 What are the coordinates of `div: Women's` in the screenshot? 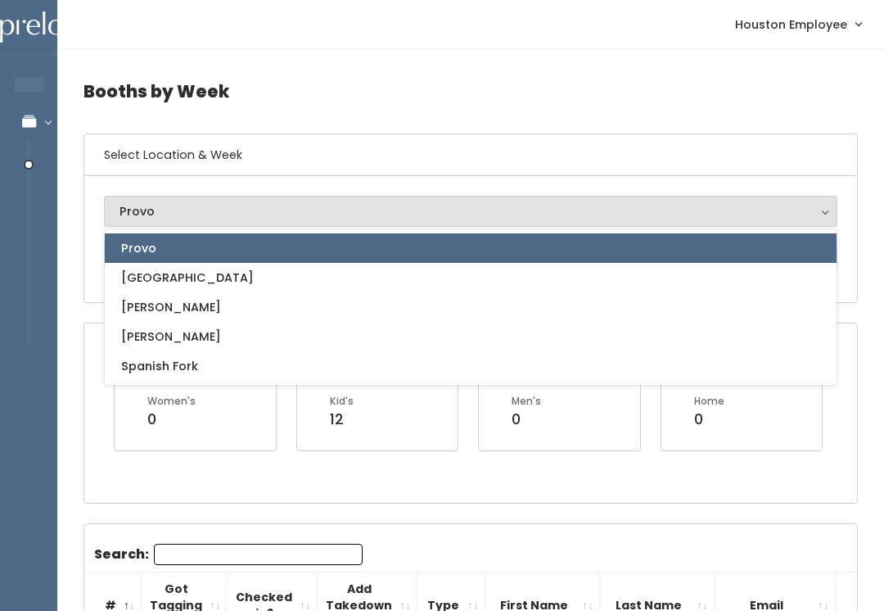 It's located at (171, 401).